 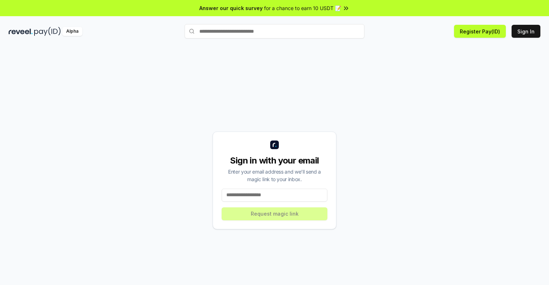 I want to click on span: for a chance to earn 10 USDT 📝, so click(x=303, y=8).